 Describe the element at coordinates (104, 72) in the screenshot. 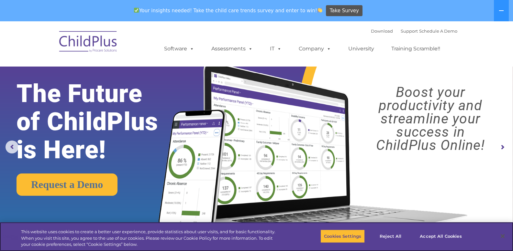

I see `span: Phone number` at that location.